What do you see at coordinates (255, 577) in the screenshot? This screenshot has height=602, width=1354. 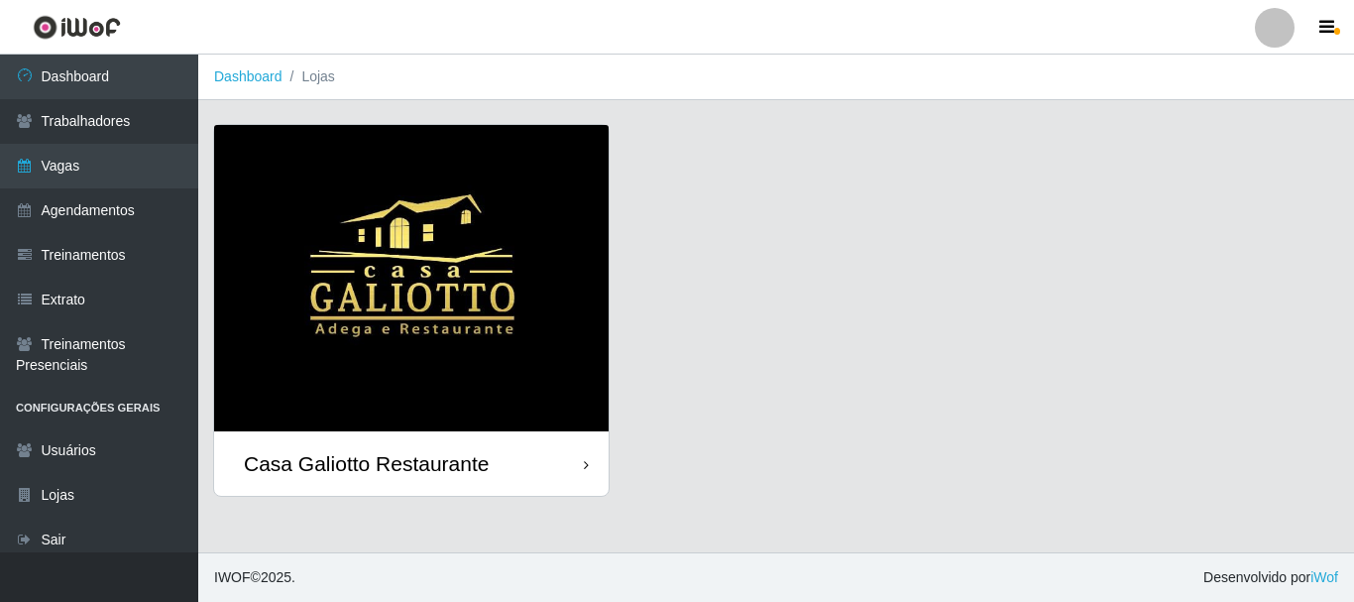 I see `span: © 2025 .` at bounding box center [255, 577].